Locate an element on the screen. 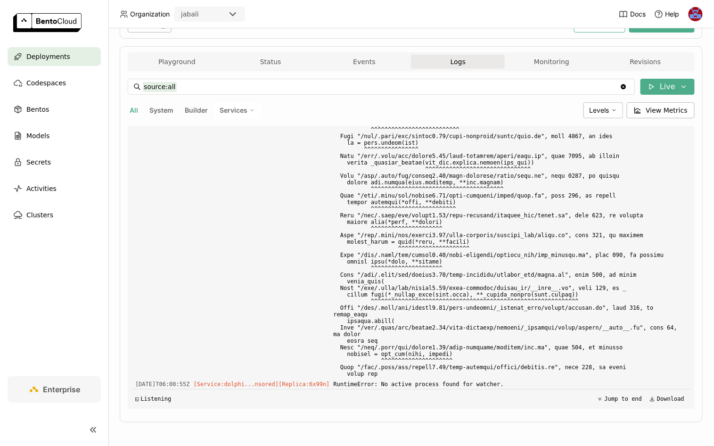  a: Secrets is located at coordinates (54, 162).